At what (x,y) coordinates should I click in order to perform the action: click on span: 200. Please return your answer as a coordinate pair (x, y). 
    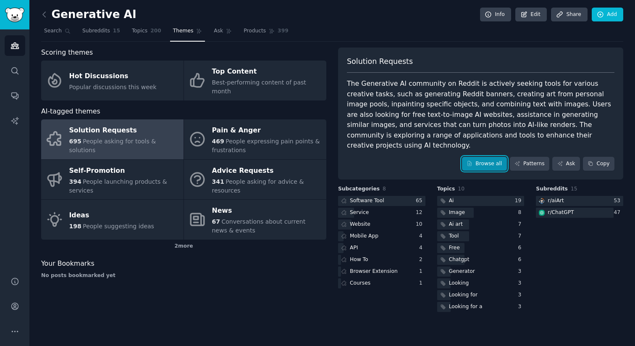
    Looking at the image, I should click on (156, 31).